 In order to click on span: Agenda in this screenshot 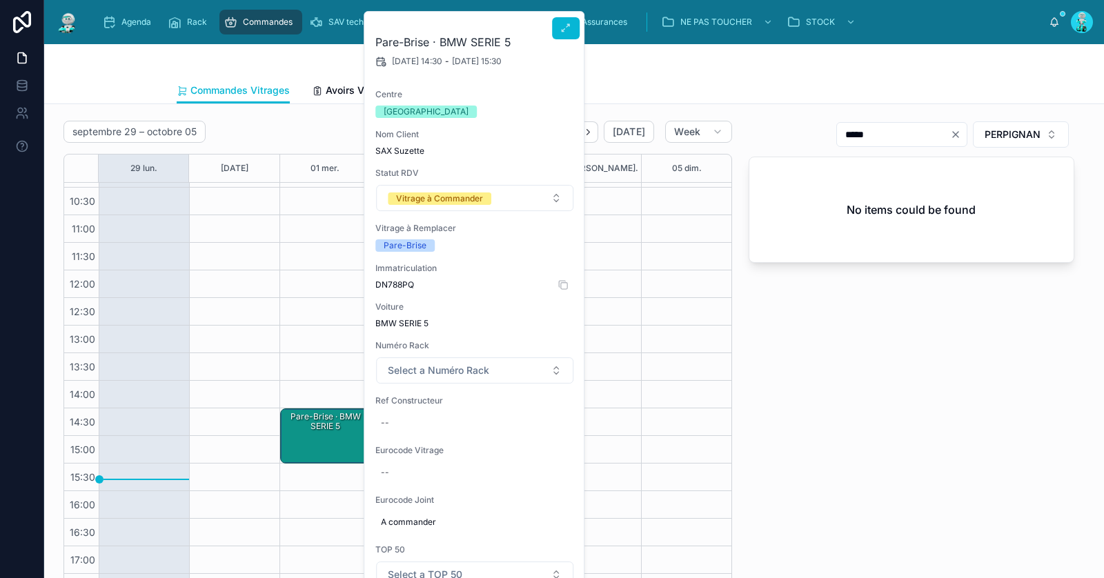, I will do `click(136, 22)`.